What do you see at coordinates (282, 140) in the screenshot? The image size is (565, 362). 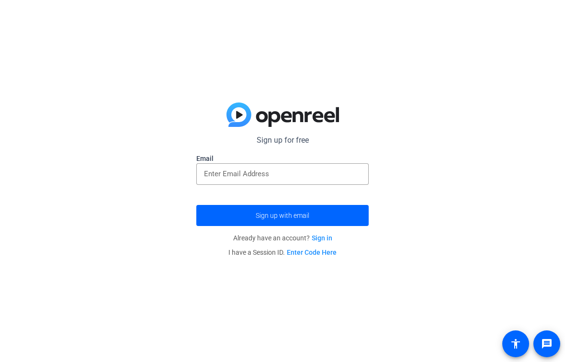 I see `p: Sign up for free` at bounding box center [282, 140].